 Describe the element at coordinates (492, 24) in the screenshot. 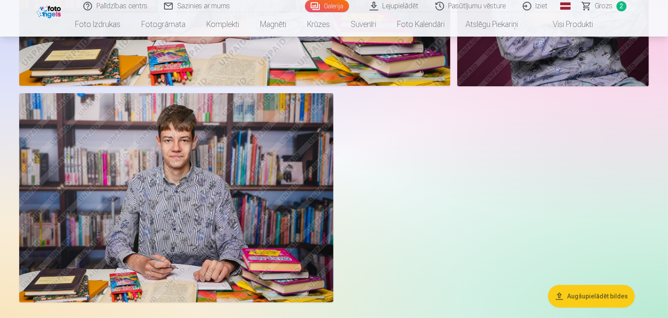

I see `a: Atslēgu piekariņi` at that location.